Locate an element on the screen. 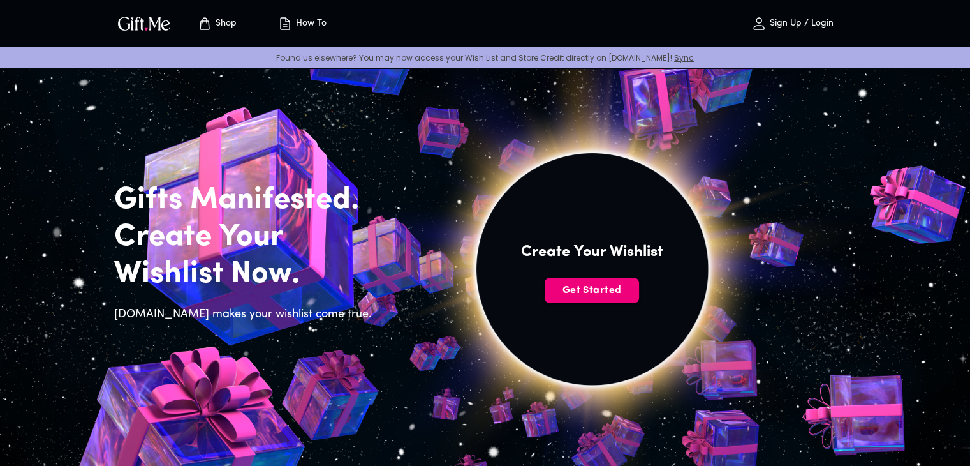 The height and width of the screenshot is (466, 970). h2: Wishlist Now. is located at coordinates (247, 274).